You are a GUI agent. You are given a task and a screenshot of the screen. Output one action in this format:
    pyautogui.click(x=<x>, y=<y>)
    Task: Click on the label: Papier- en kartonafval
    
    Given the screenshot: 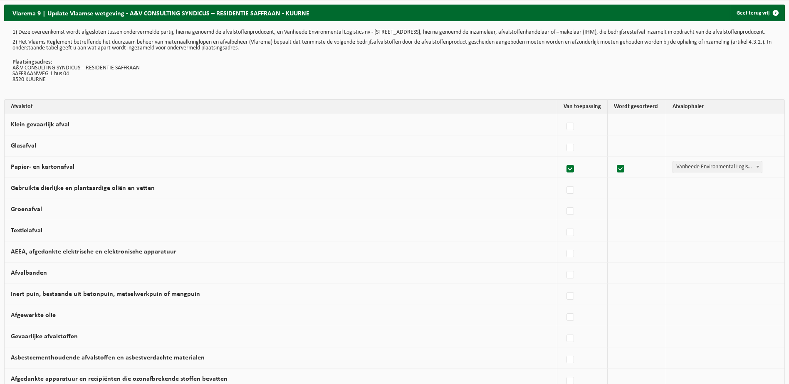 What is the action you would take?
    pyautogui.click(x=42, y=167)
    